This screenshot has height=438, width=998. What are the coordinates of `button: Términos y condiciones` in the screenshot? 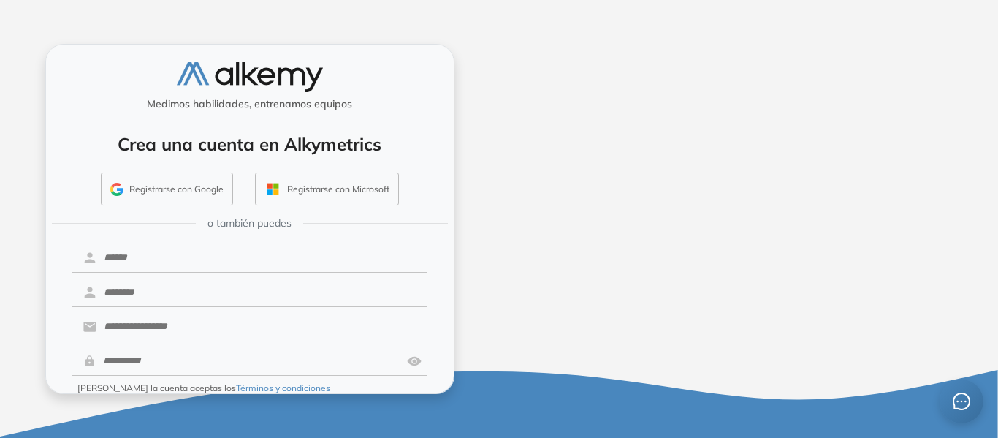 It's located at (283, 388).